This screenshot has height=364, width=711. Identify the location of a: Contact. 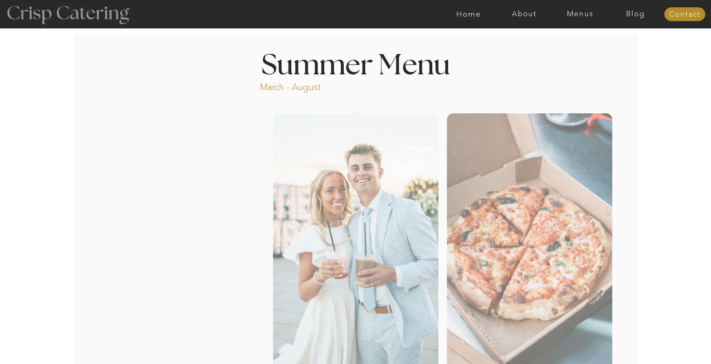
(684, 15).